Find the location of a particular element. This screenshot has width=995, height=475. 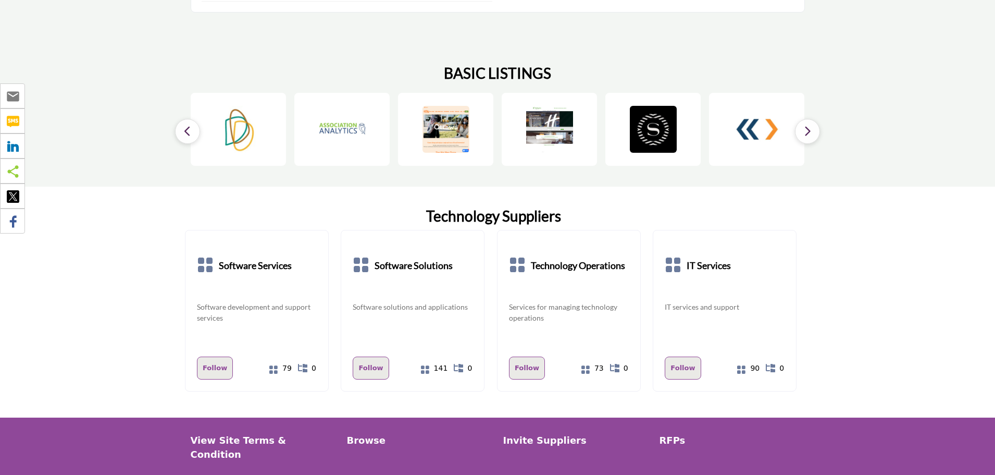

p: Software development and support services is located at coordinates (257, 312).